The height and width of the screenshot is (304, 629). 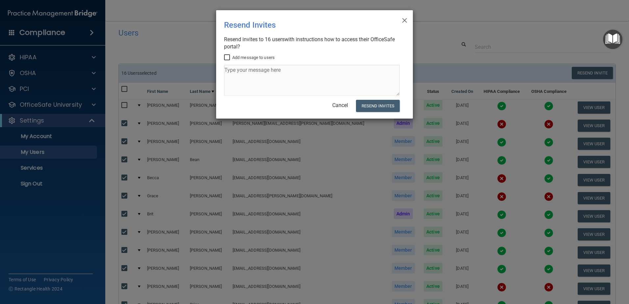 I want to click on label: Add message to users, so click(x=249, y=58).